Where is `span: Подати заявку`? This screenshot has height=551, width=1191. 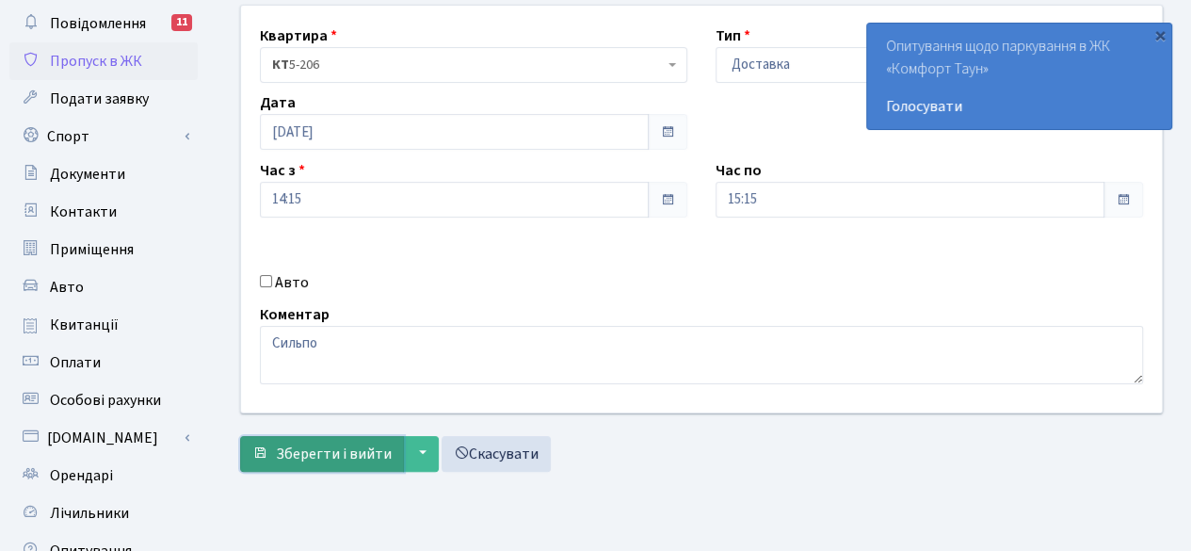 span: Подати заявку is located at coordinates (99, 99).